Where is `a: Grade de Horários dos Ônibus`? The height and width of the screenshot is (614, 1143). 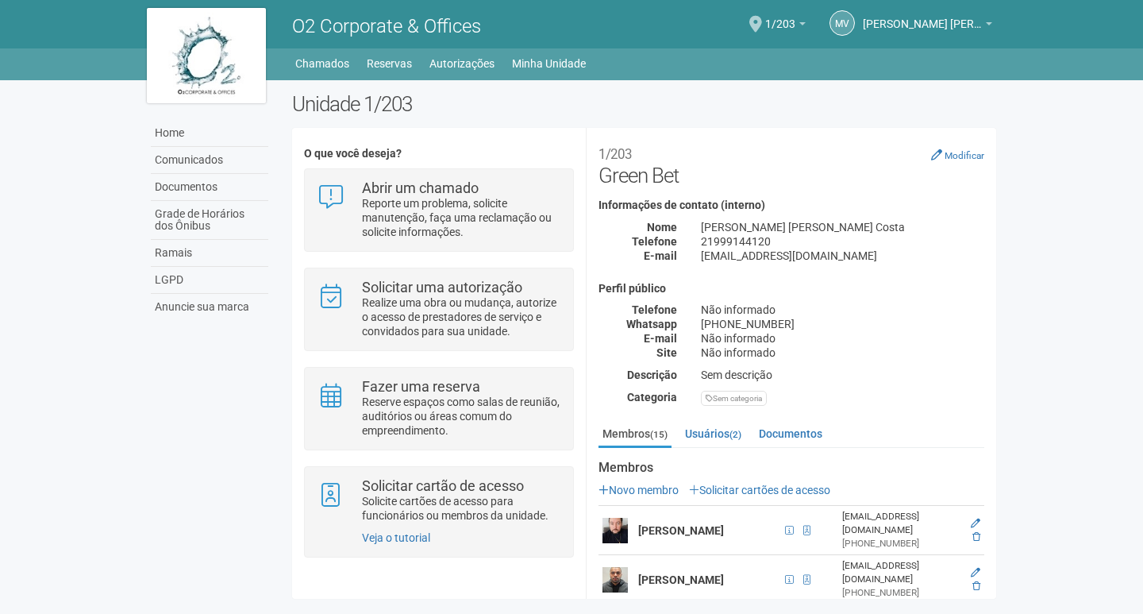 a: Grade de Horários dos Ônibus is located at coordinates (210, 220).